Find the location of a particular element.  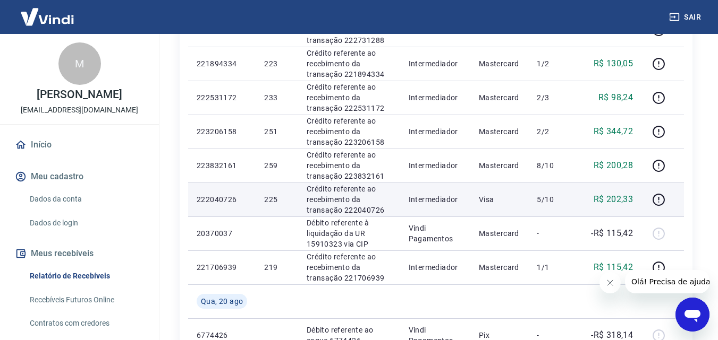

p: 222531172 is located at coordinates (221, 98).